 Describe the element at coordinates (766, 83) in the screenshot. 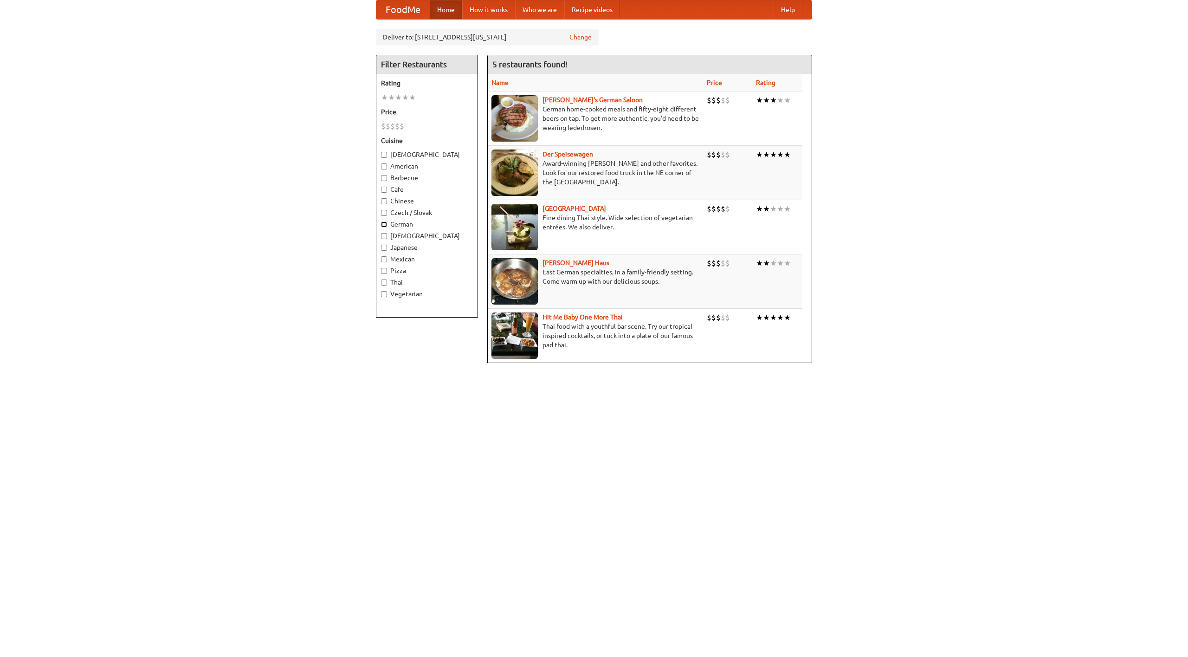

I see `a: Rating` at that location.